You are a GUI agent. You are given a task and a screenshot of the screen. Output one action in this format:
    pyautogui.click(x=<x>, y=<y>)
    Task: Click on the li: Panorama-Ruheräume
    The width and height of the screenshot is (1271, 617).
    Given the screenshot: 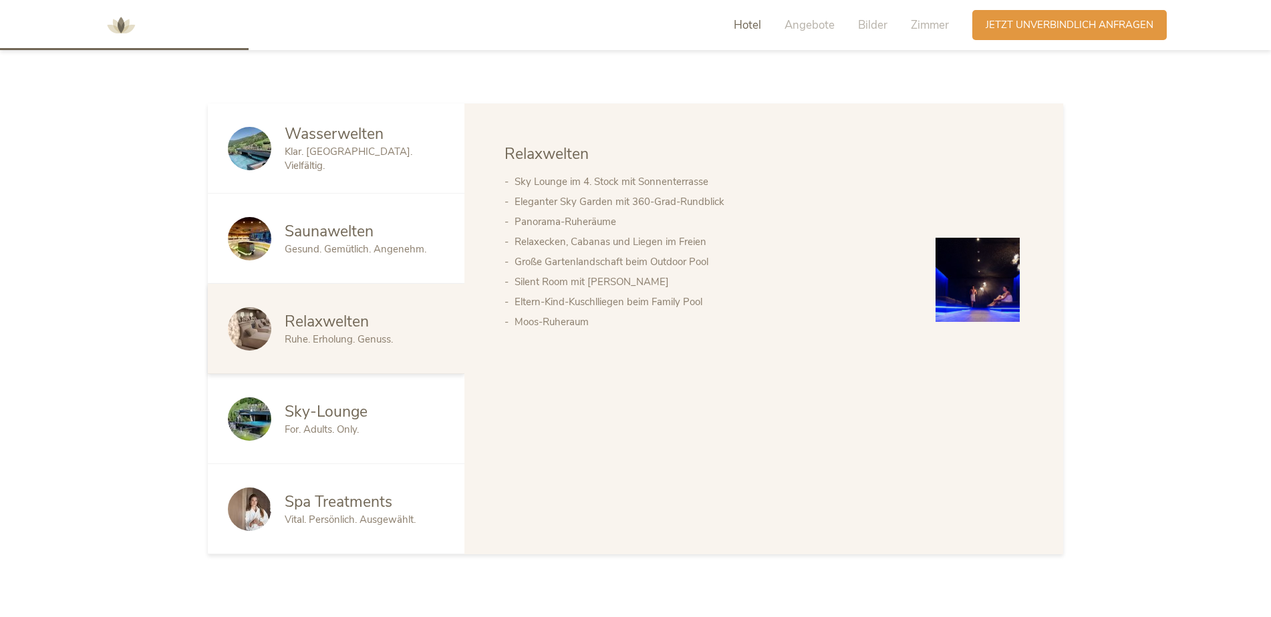 What is the action you would take?
    pyautogui.click(x=666, y=222)
    